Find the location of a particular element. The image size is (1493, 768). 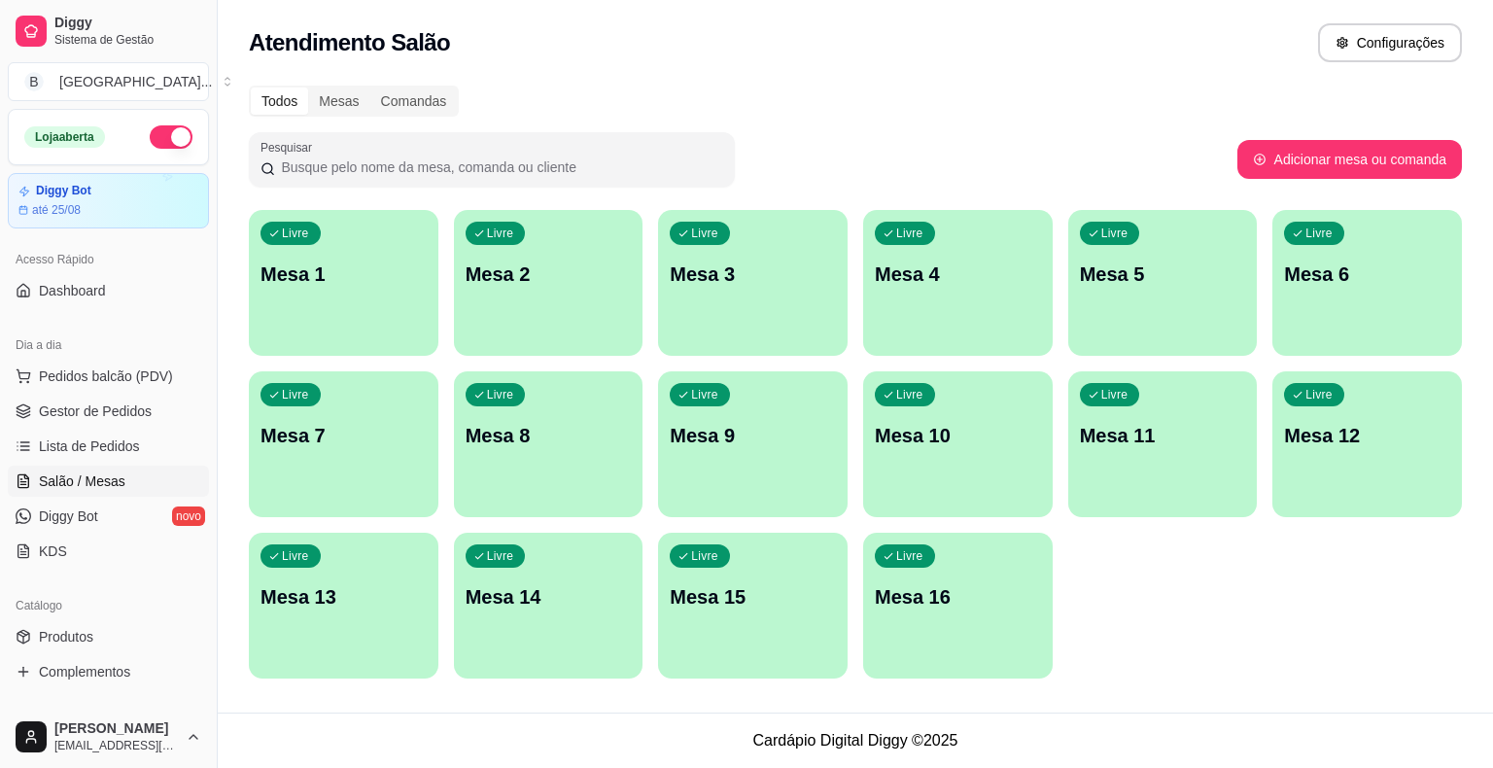

div: Comandas is located at coordinates (414, 101).